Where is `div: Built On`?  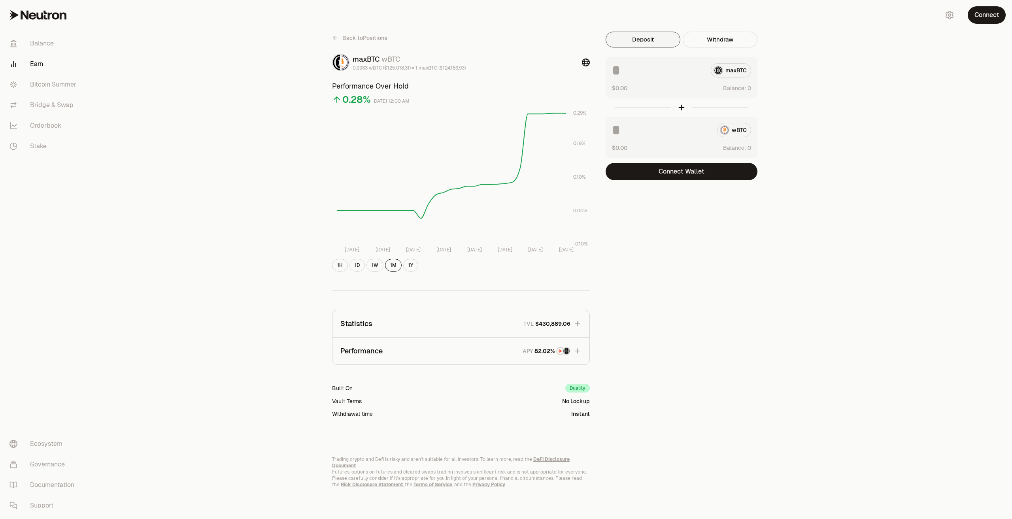
div: Built On is located at coordinates (342, 388).